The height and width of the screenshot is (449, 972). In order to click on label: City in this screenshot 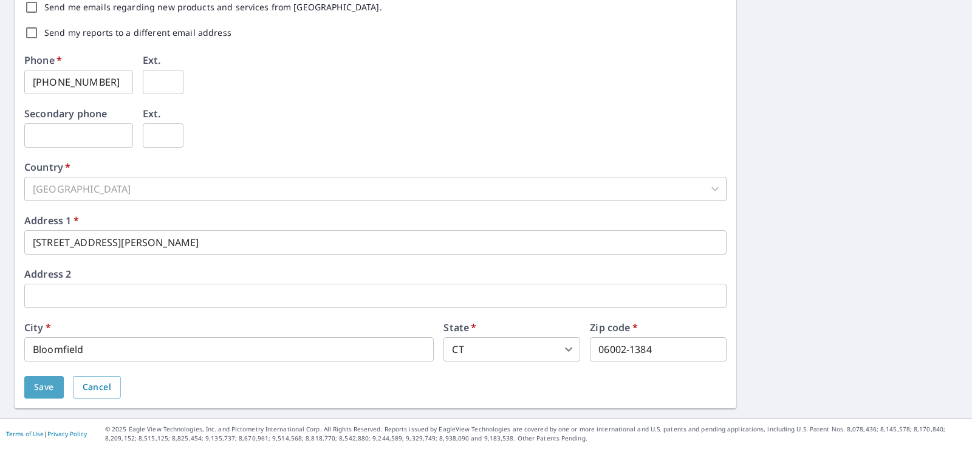, I will do `click(38, 327)`.